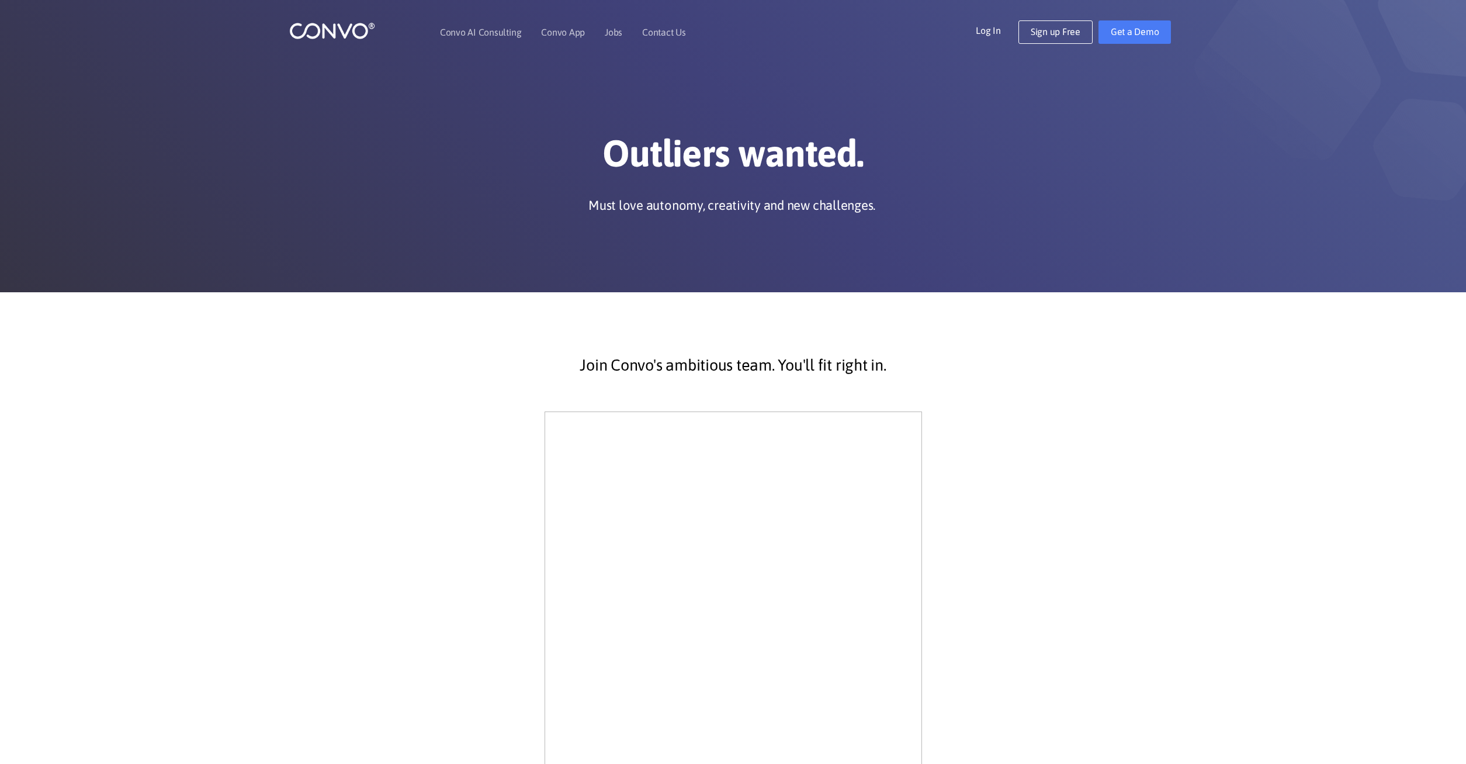  Describe the element at coordinates (731, 205) in the screenshot. I see `p: Must love autonomy, creativity and new challenges.` at that location.